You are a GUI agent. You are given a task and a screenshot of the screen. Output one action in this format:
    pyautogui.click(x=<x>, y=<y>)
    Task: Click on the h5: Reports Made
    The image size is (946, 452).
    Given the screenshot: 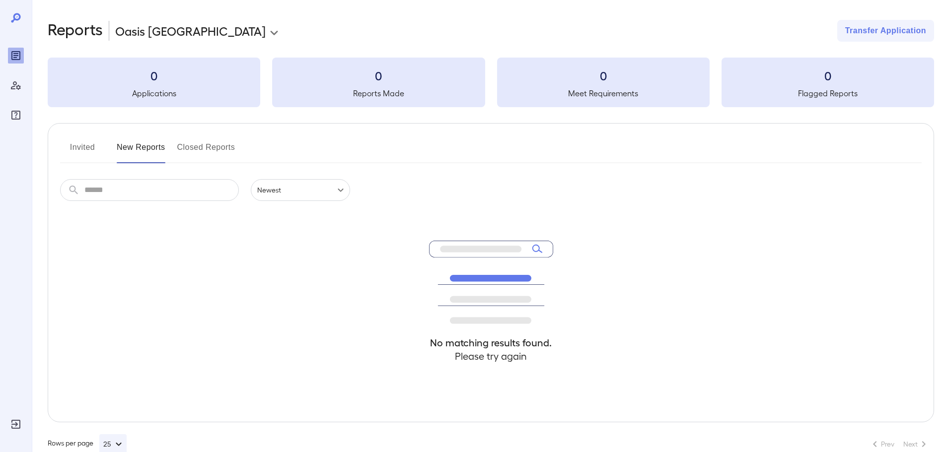 What is the action you would take?
    pyautogui.click(x=378, y=93)
    